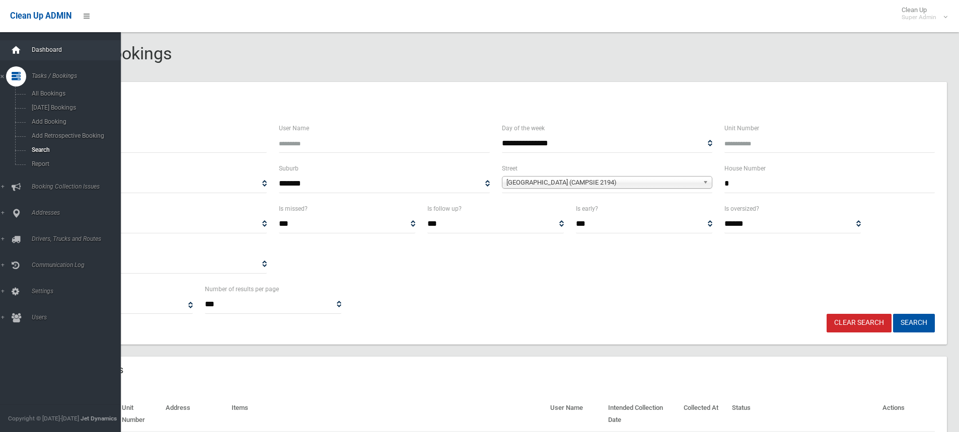  What do you see at coordinates (79, 50) in the screenshot?
I see `span: Dashboard` at bounding box center [79, 50].